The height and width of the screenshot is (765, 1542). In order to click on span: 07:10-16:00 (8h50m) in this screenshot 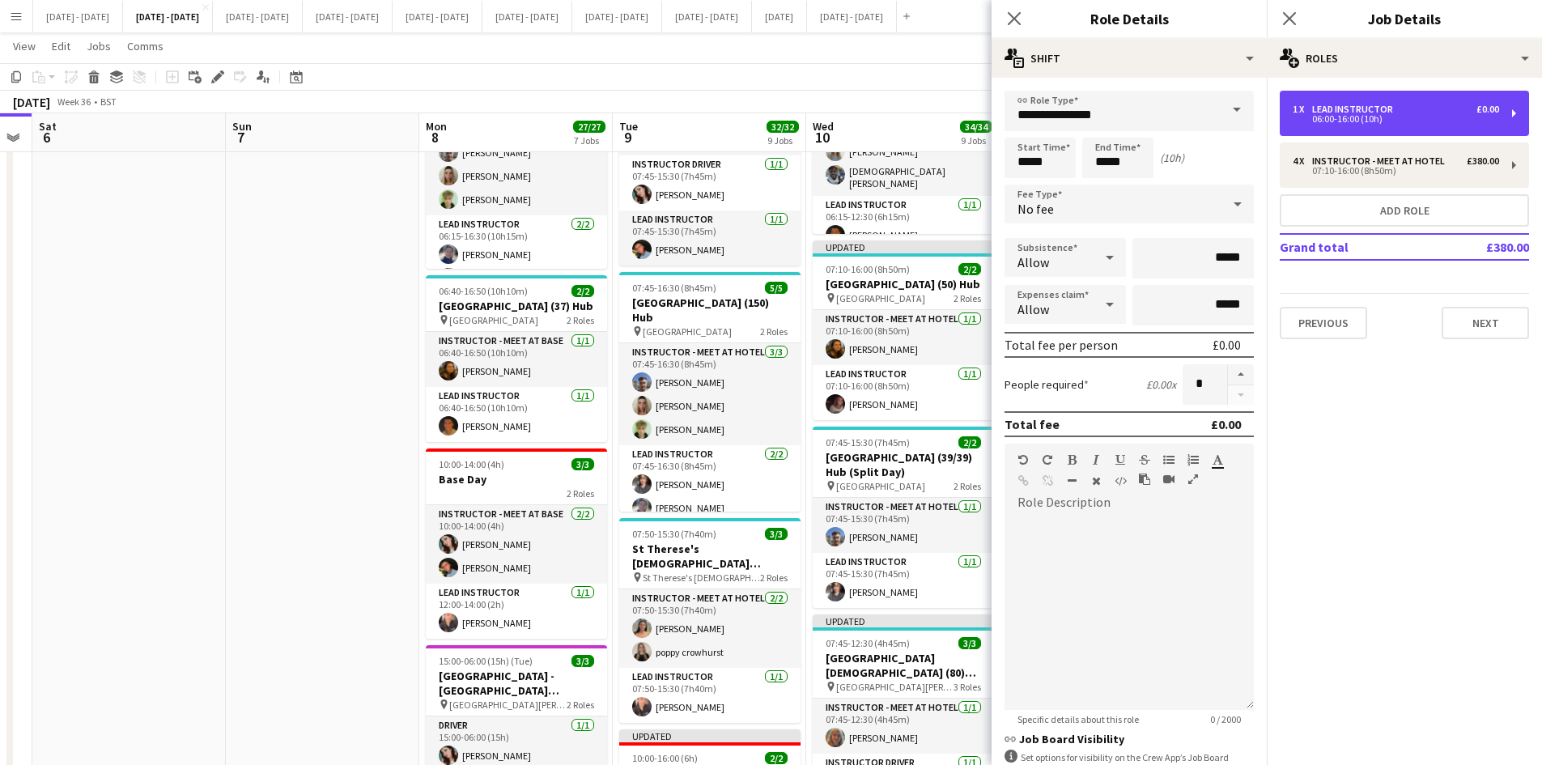, I will do `click(868, 269)`.